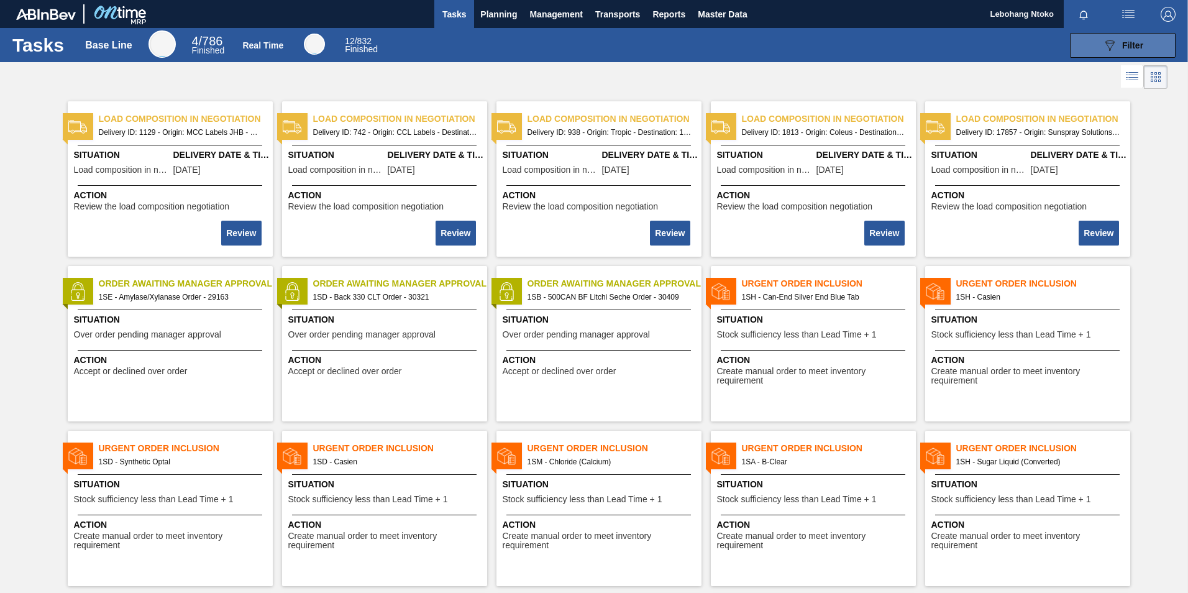 Image resolution: width=1188 pixels, height=593 pixels. Describe the element at coordinates (609, 297) in the screenshot. I see `span: 1SB - 500CAN BF Litchi Seche Order - 30409` at that location.